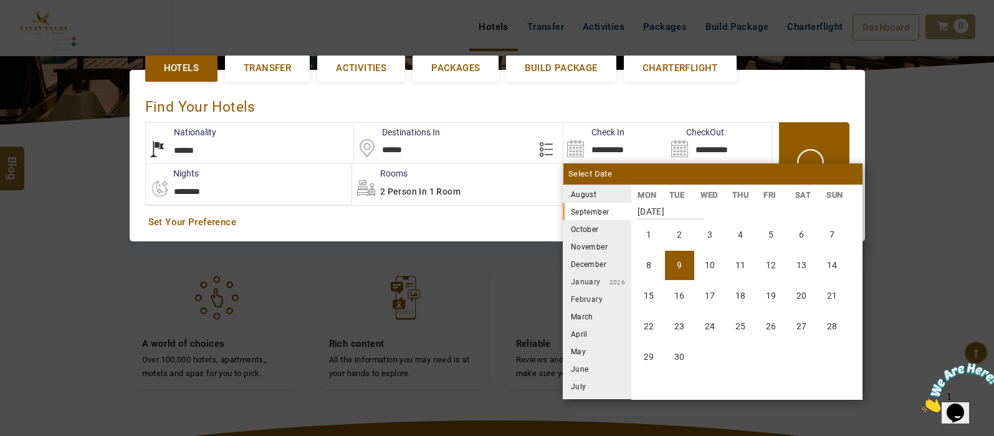 Image resolution: width=994 pixels, height=436 pixels. What do you see at coordinates (613, 282) in the screenshot?
I see `small: 2026` at bounding box center [613, 282].